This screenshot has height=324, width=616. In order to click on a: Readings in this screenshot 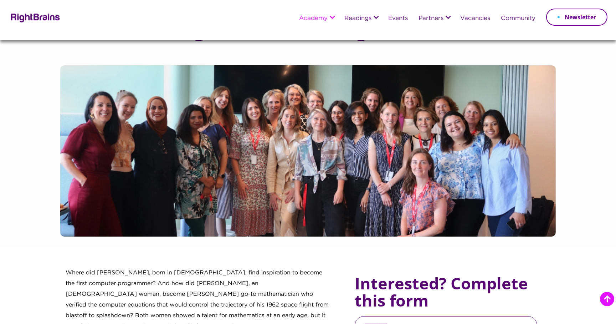, I will do `click(358, 19)`.